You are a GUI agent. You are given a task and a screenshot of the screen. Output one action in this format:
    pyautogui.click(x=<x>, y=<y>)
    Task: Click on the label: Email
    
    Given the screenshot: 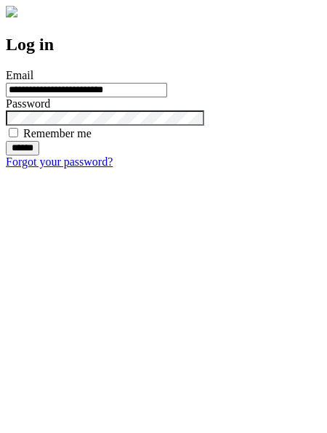 What is the action you would take?
    pyautogui.click(x=20, y=75)
    